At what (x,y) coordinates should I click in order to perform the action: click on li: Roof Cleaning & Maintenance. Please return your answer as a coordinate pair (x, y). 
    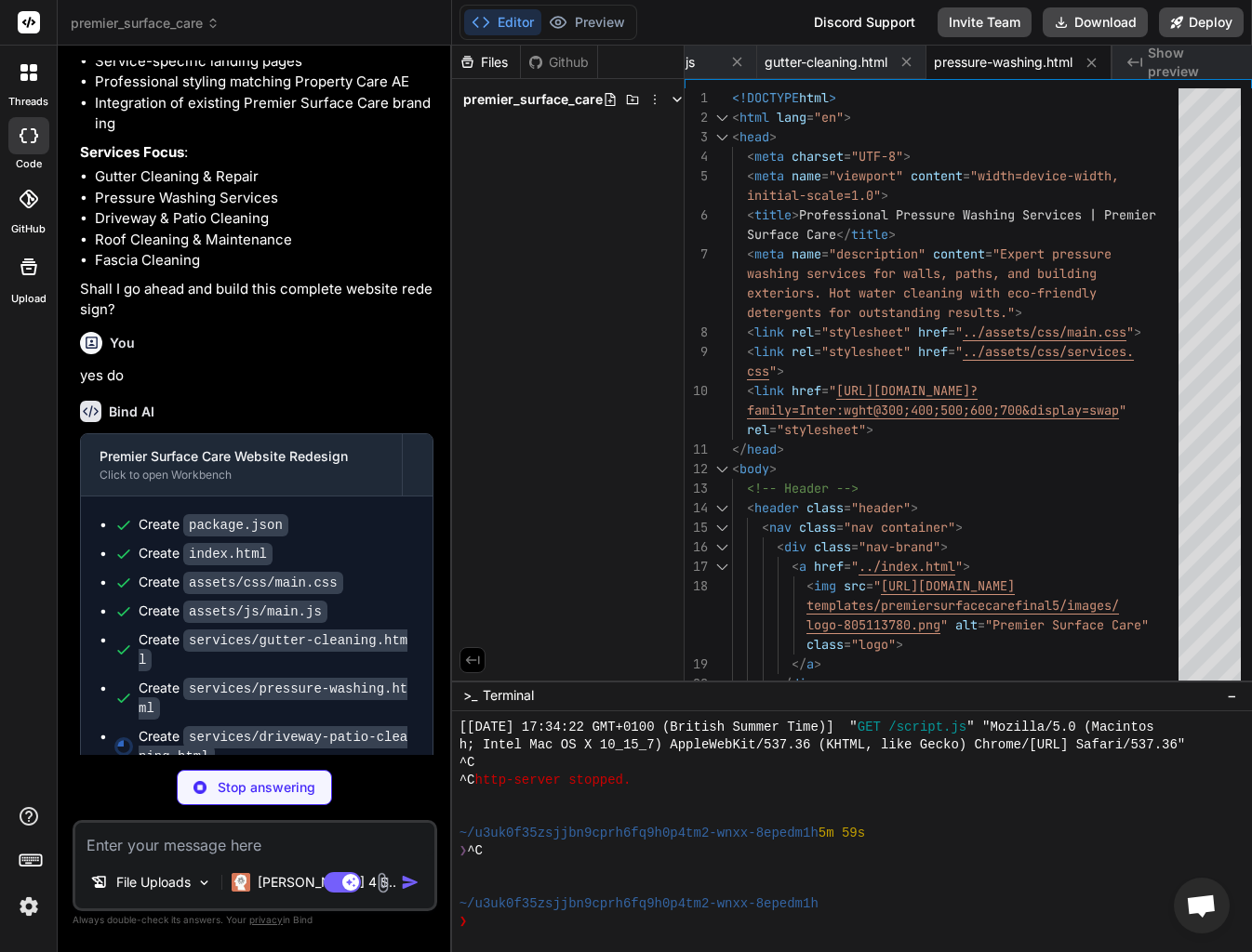
    Looking at the image, I should click on (264, 240).